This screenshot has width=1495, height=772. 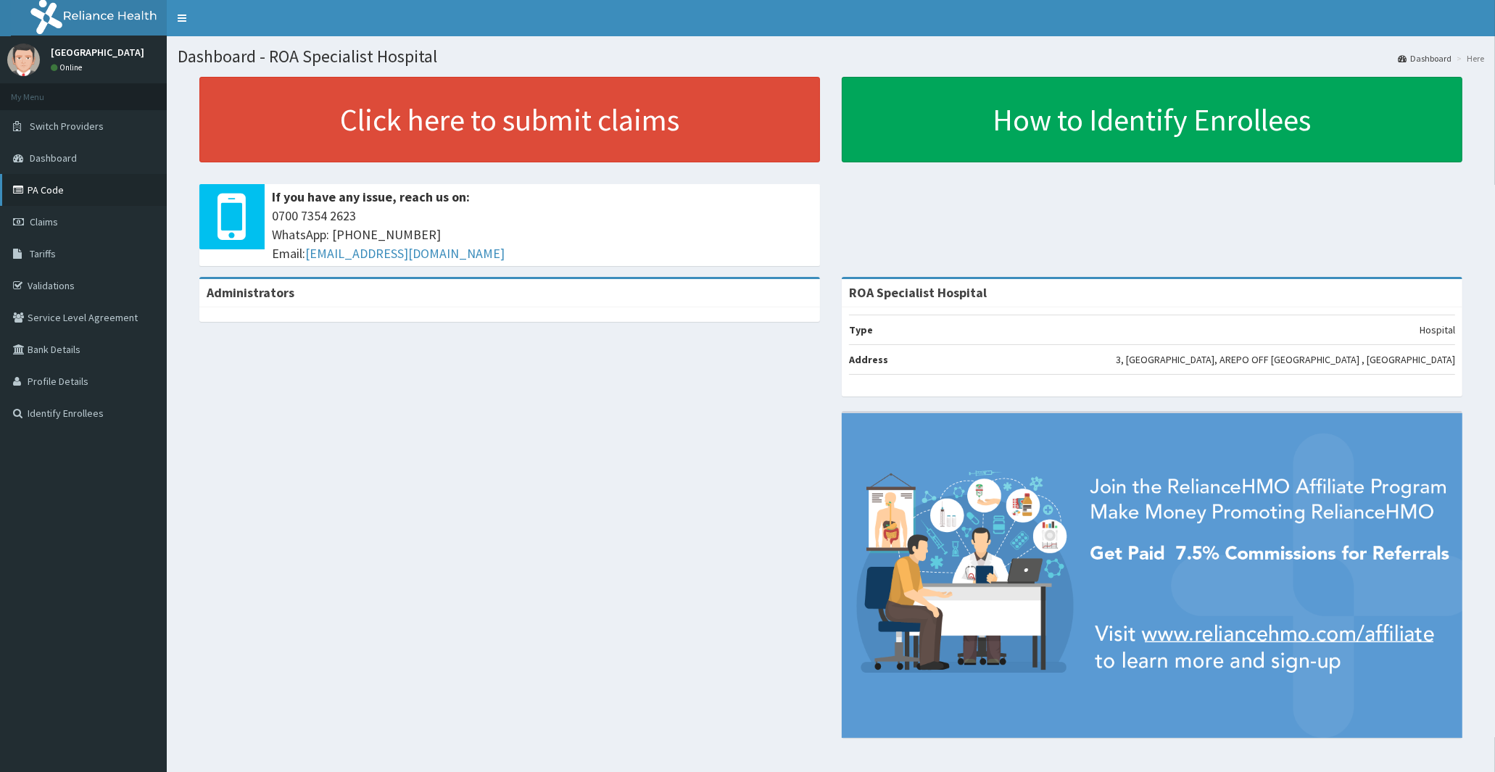 I want to click on a: How to Identify Enrollees, so click(x=1152, y=120).